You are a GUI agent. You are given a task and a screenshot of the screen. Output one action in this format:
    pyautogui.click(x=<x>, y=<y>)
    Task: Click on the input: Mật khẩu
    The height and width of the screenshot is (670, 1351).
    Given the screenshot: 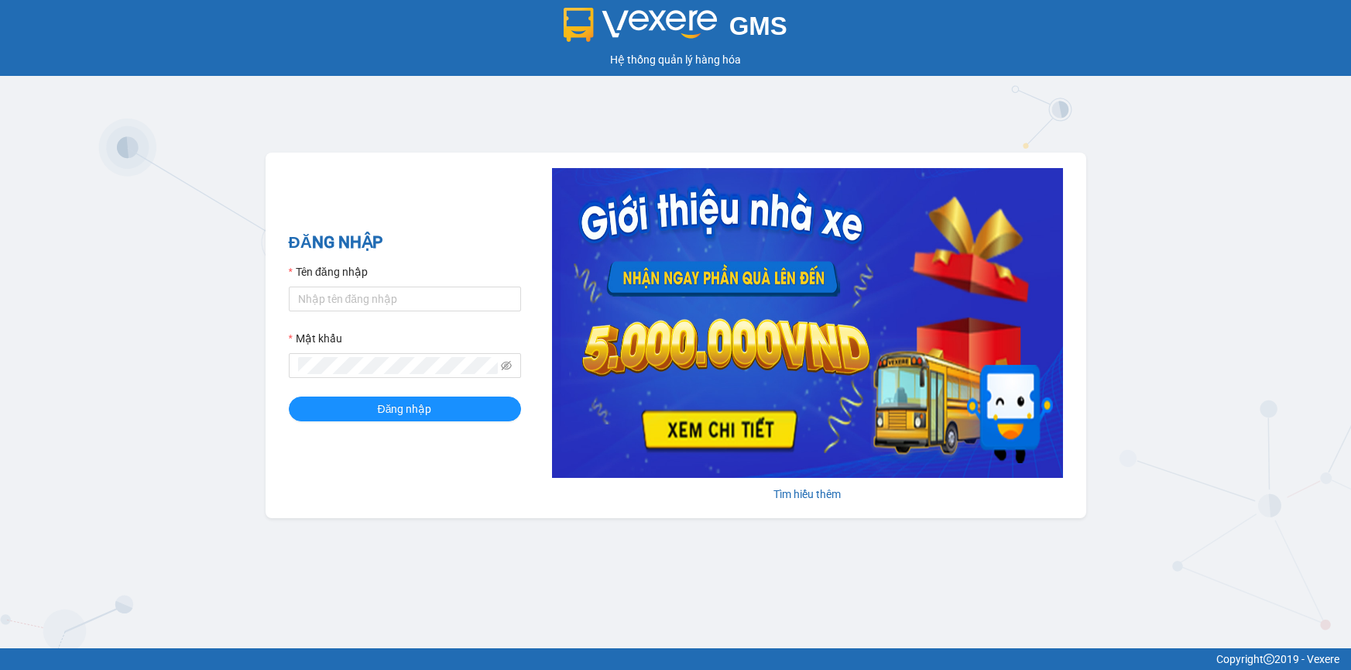 What is the action you would take?
    pyautogui.click(x=398, y=365)
    